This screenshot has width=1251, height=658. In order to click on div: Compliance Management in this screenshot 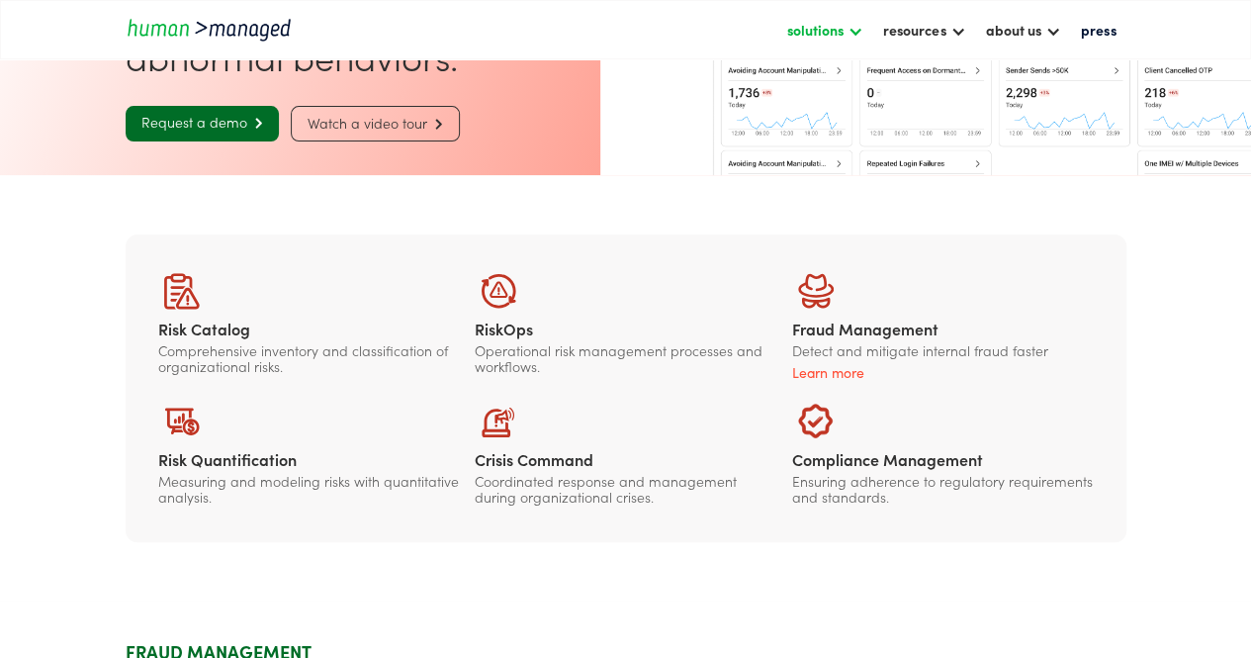, I will do `click(943, 459)`.